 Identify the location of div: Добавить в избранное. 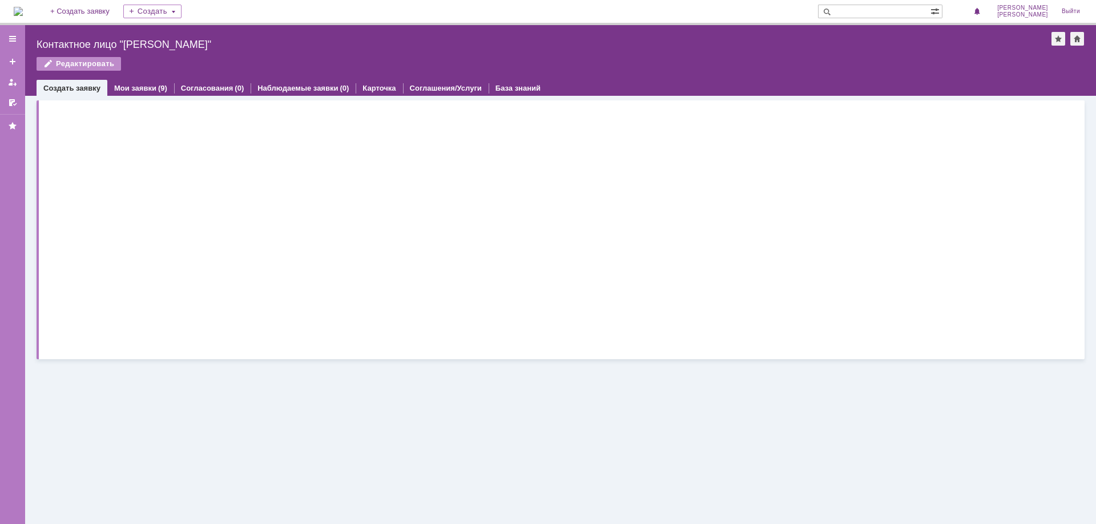
(1058, 39).